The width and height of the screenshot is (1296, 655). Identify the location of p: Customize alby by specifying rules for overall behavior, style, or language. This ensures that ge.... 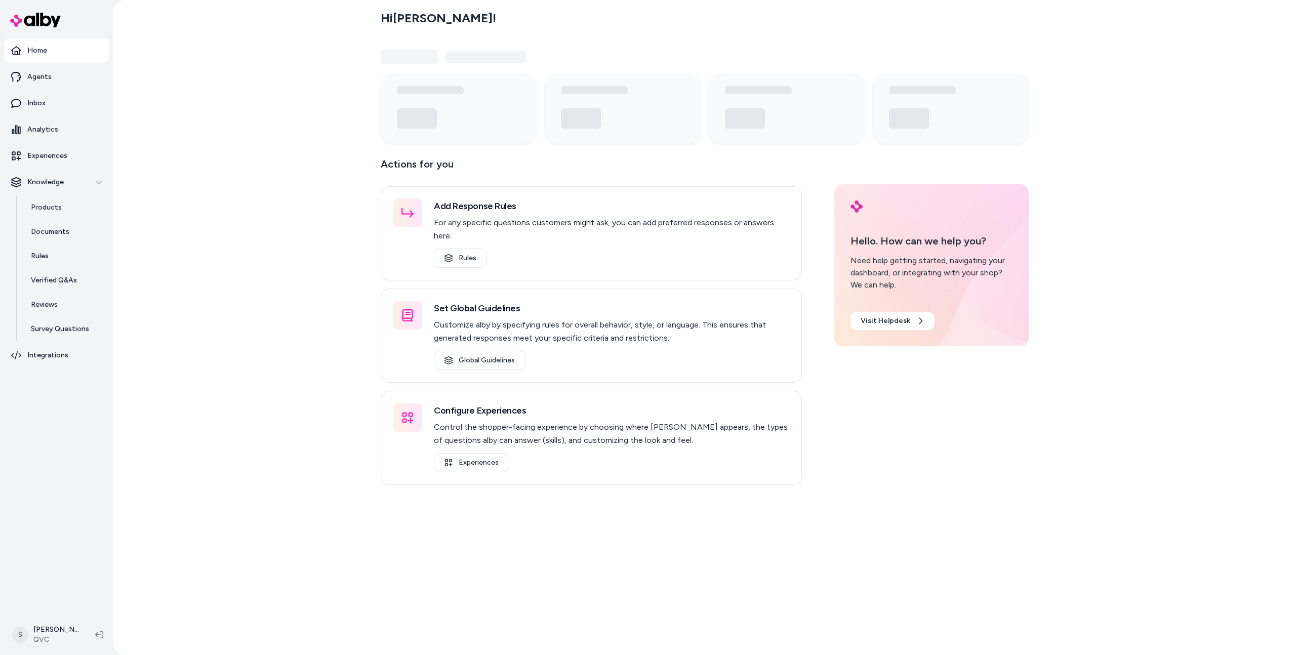
(611, 331).